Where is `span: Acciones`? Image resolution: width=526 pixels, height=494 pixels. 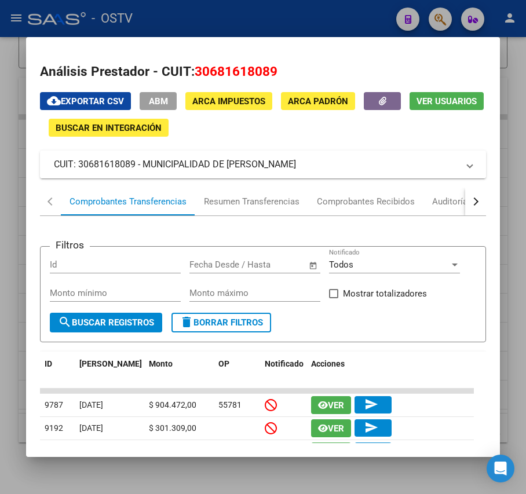 span: Acciones is located at coordinates (328, 364).